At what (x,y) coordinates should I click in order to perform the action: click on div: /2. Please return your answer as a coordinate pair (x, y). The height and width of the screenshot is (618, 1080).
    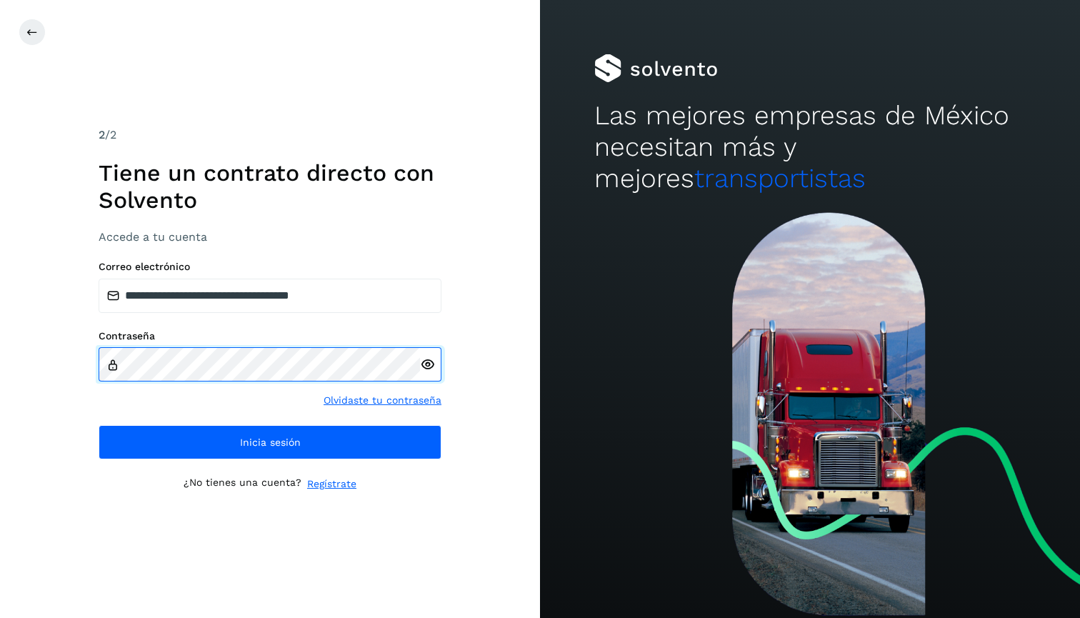
    Looking at the image, I should click on (270, 135).